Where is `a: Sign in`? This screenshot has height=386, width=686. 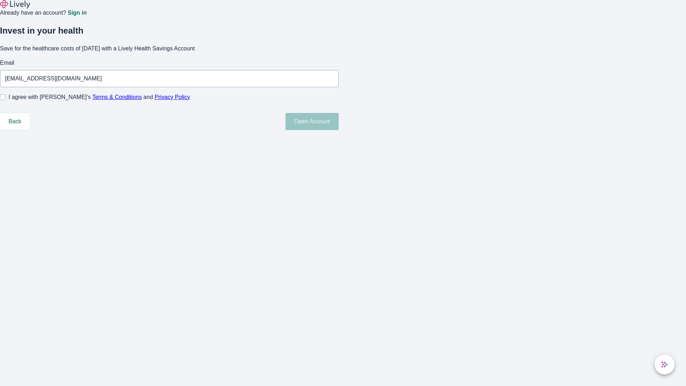
a: Sign in is located at coordinates (77, 13).